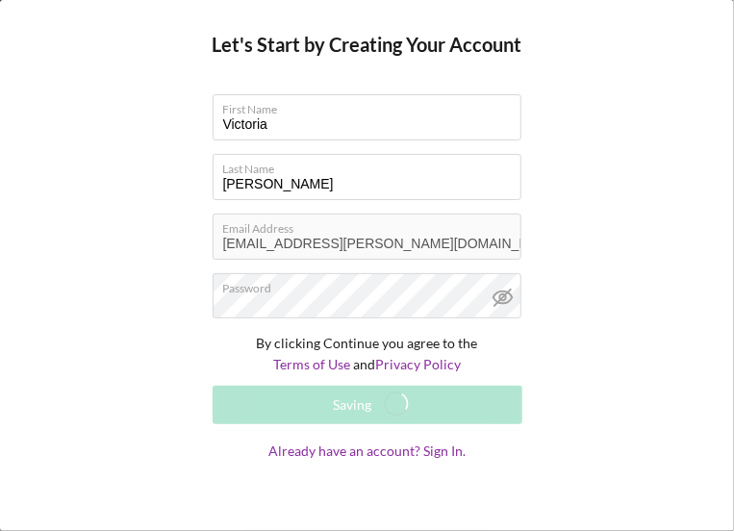 The image size is (734, 531). I want to click on label: Password, so click(372, 285).